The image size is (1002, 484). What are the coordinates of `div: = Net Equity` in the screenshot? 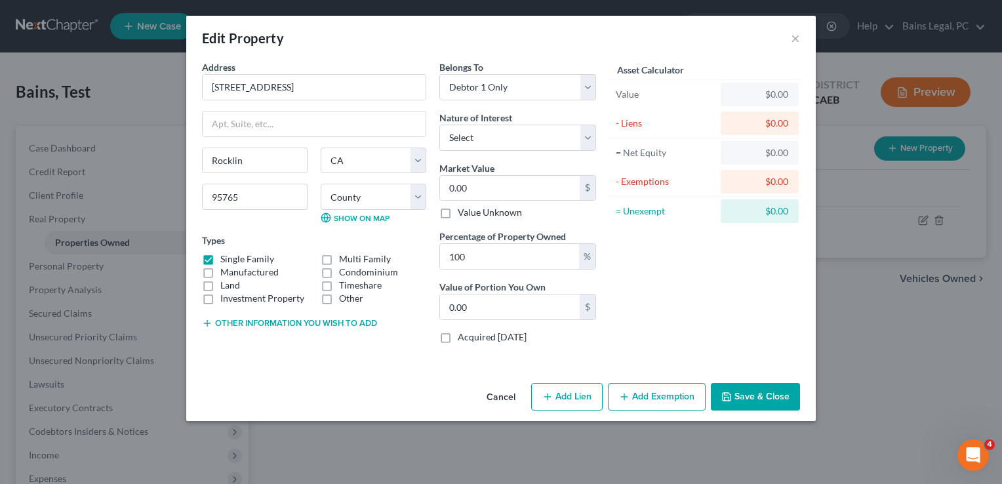 It's located at (665, 153).